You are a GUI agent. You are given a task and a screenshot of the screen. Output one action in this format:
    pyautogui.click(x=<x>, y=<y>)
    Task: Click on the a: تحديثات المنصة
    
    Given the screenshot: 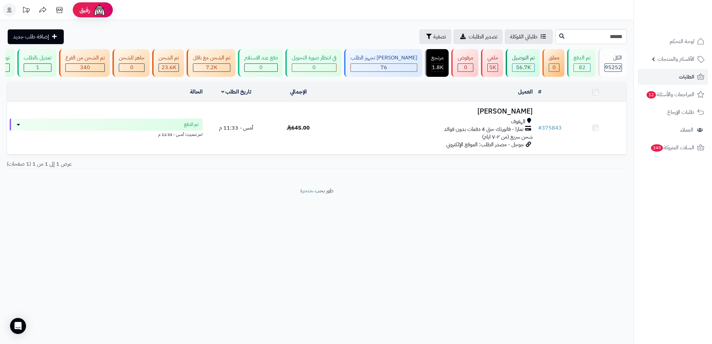 What is the action you would take?
    pyautogui.click(x=26, y=11)
    